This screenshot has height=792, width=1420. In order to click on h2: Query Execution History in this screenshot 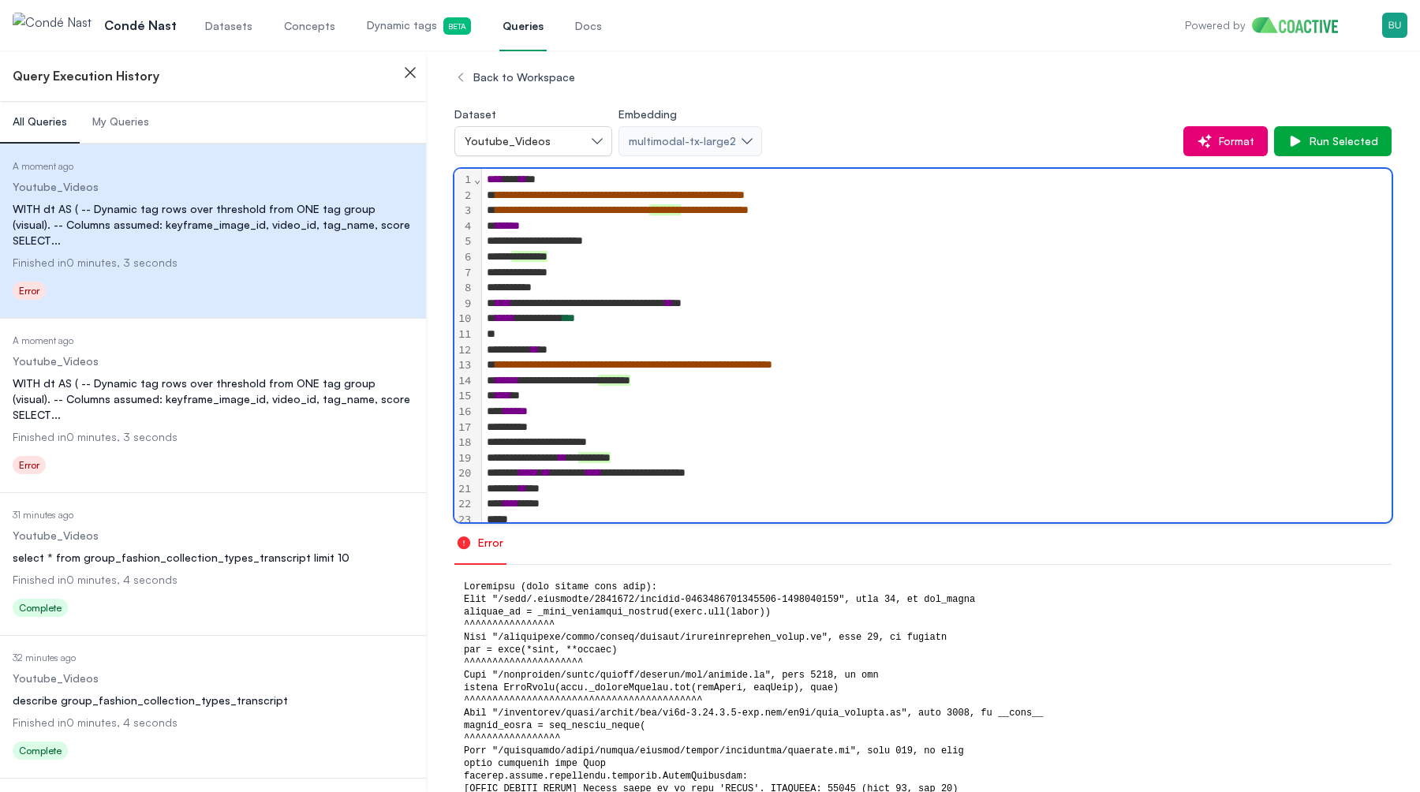, I will do `click(86, 76)`.